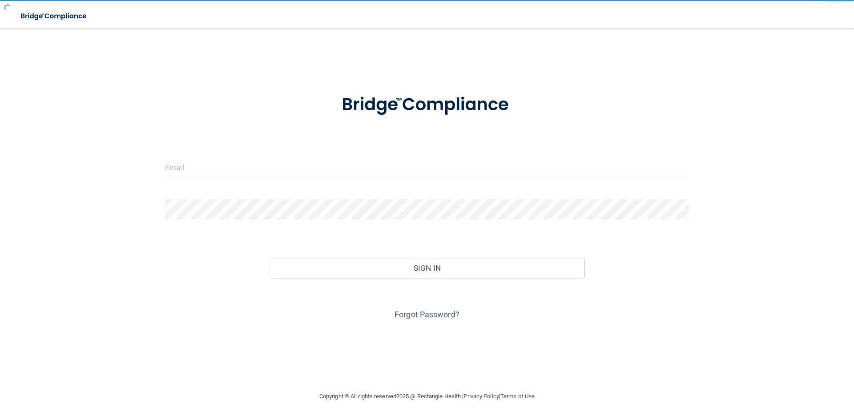  Describe the element at coordinates (427, 314) in the screenshot. I see `a: Forgot Password?` at that location.